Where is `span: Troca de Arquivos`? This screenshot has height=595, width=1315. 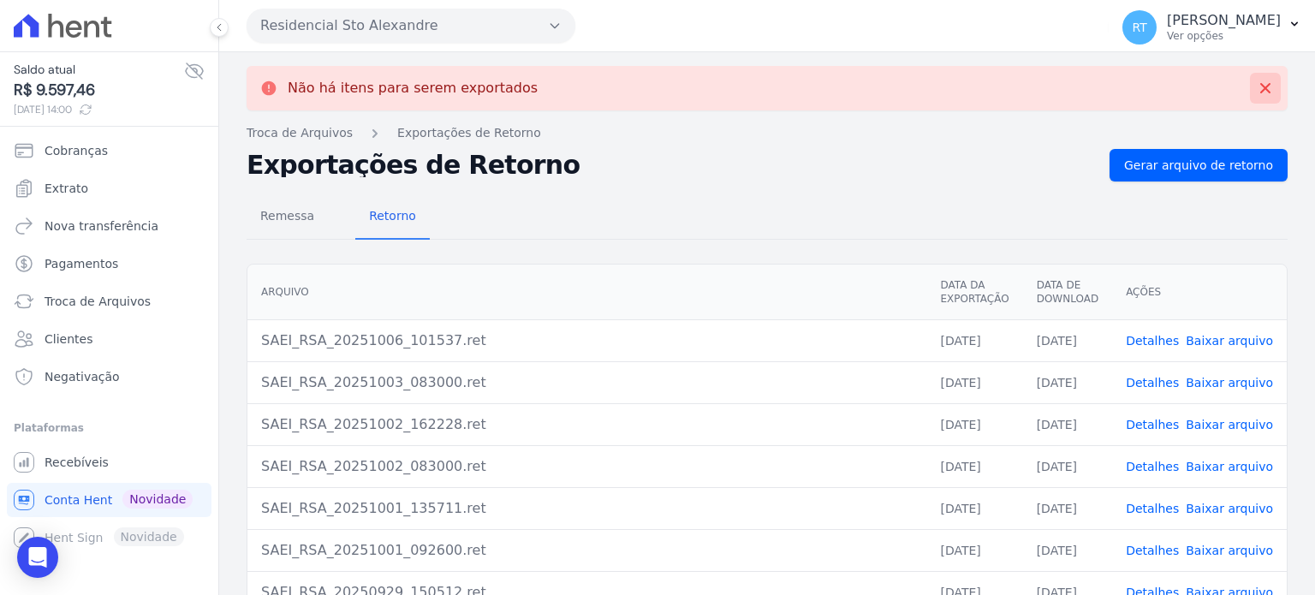
span: Troca de Arquivos is located at coordinates (98, 301).